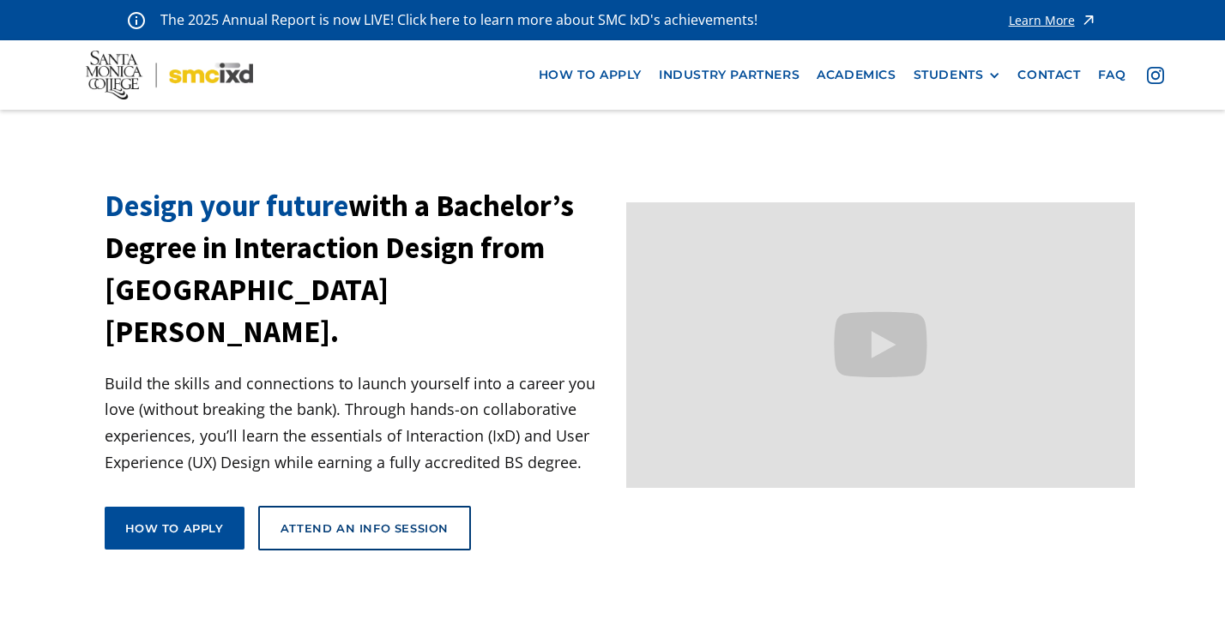 The height and width of the screenshot is (631, 1225). What do you see at coordinates (856, 75) in the screenshot?
I see `a: Academics` at bounding box center [856, 75].